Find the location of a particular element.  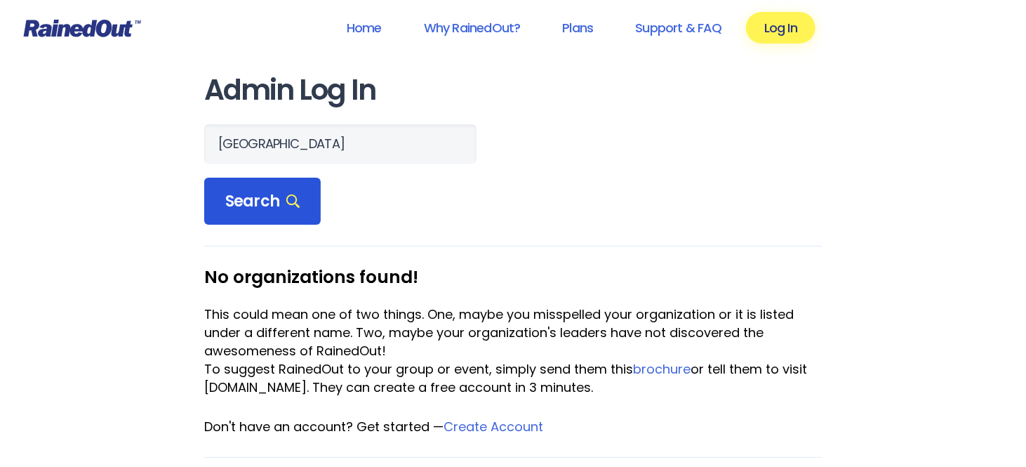

a: Home is located at coordinates (364, 27).